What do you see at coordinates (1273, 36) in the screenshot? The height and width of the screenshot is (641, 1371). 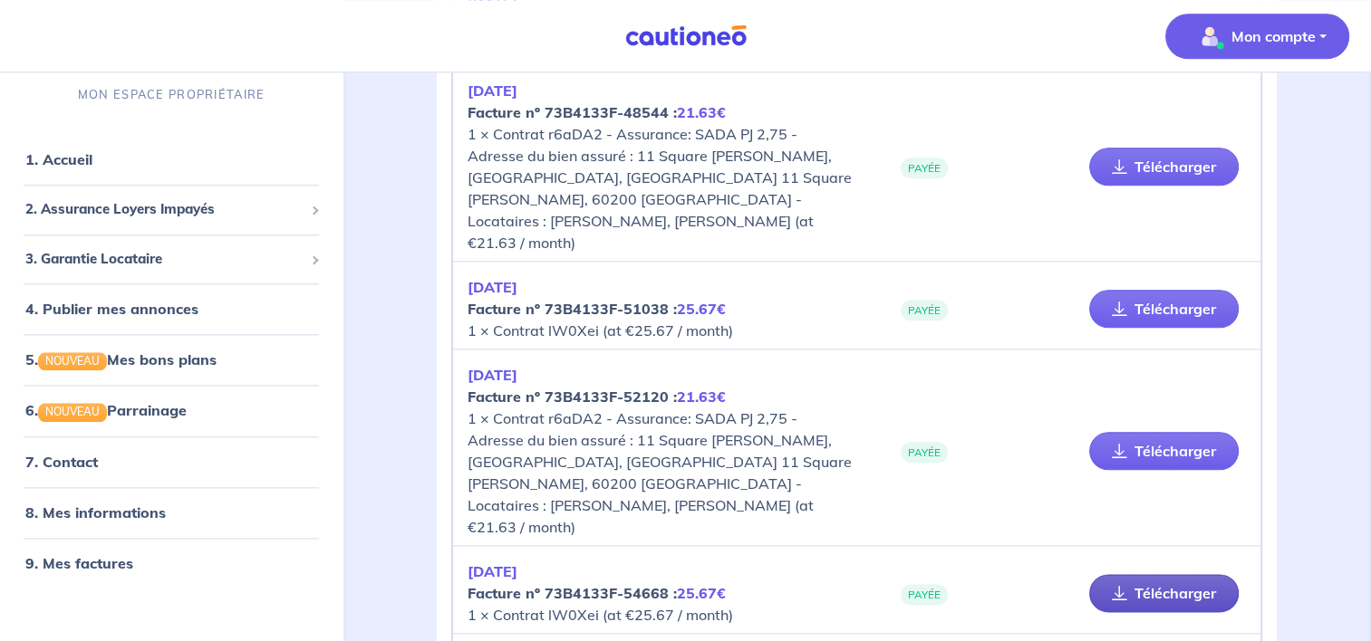 I see `p: Mon compte` at bounding box center [1273, 36].